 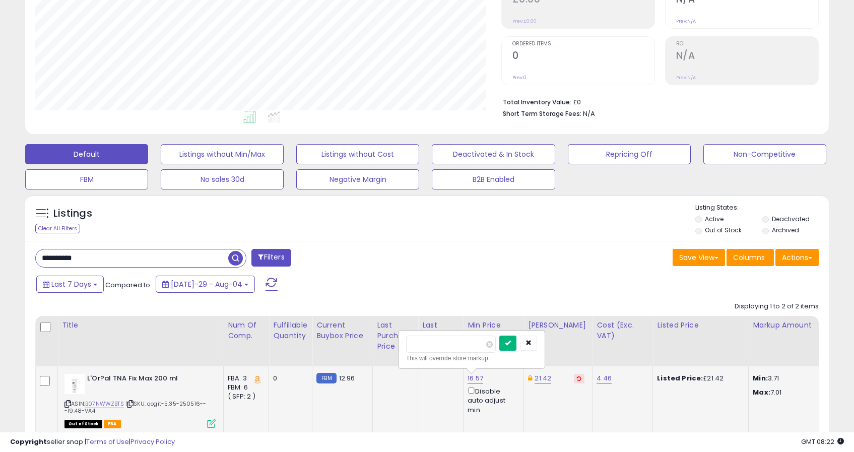 I want to click on small: Prev: £0.00, so click(x=525, y=21).